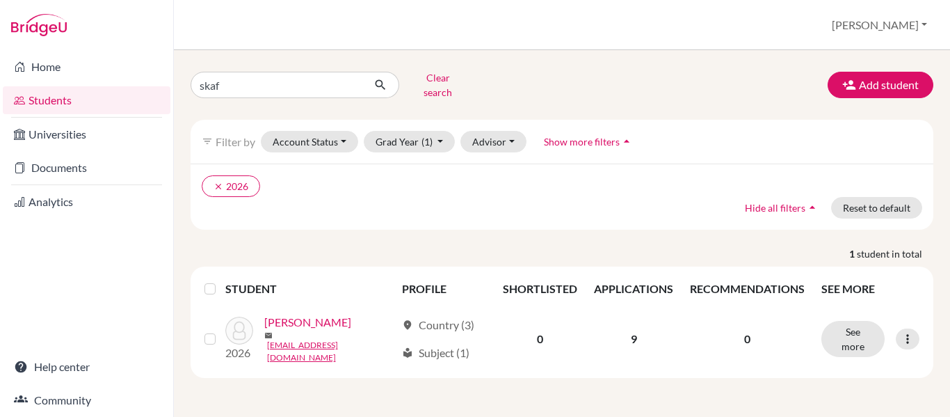 The width and height of the screenshot is (950, 417). I want to click on a: Documents, so click(86, 168).